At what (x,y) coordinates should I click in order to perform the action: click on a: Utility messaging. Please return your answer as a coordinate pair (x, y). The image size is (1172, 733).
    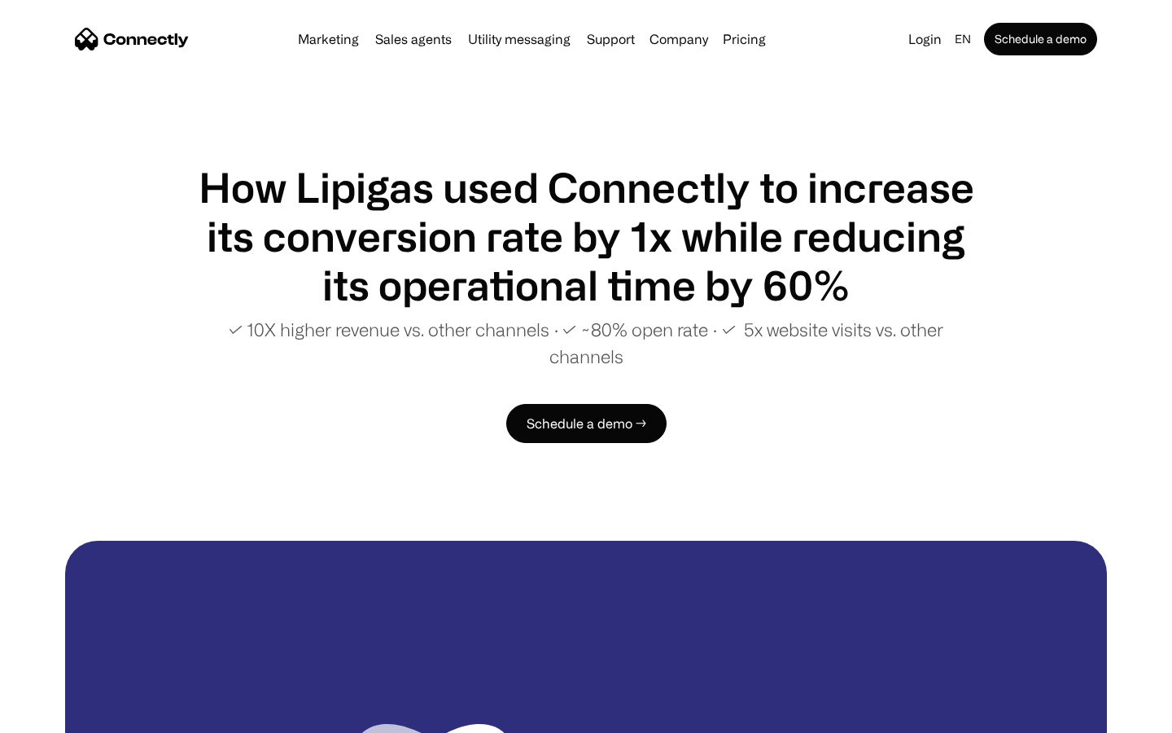
    Looking at the image, I should click on (519, 39).